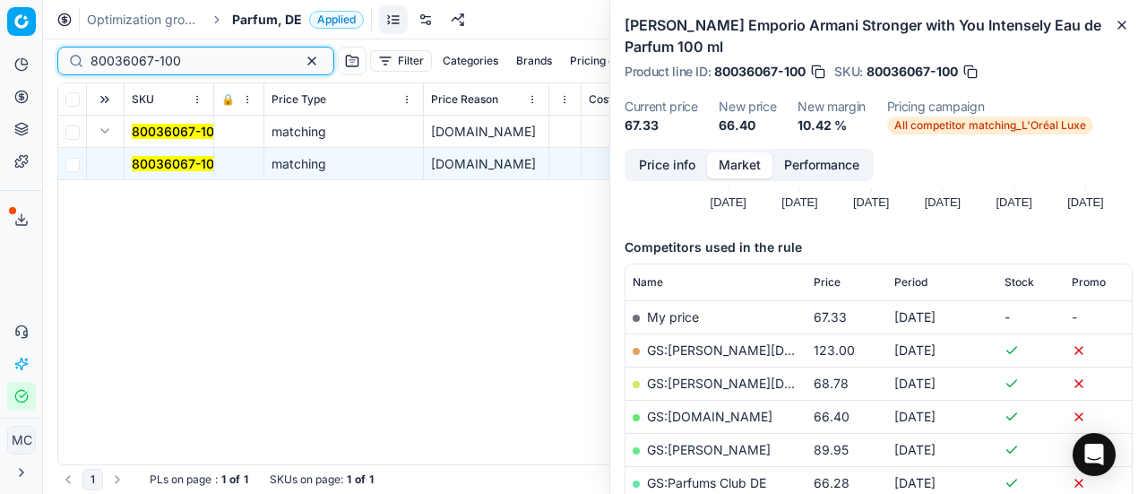 This screenshot has width=1147, height=494. I want to click on span: 68.78, so click(831, 383).